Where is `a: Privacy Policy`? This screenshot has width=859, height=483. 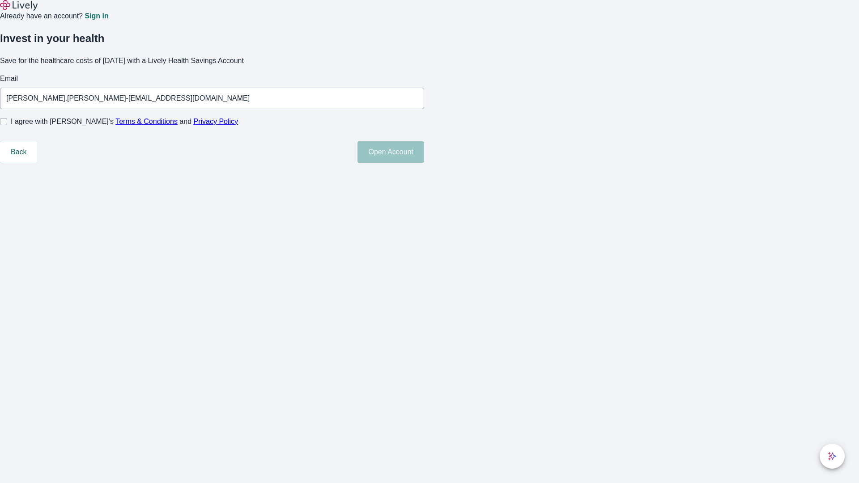 a: Privacy Policy is located at coordinates (216, 121).